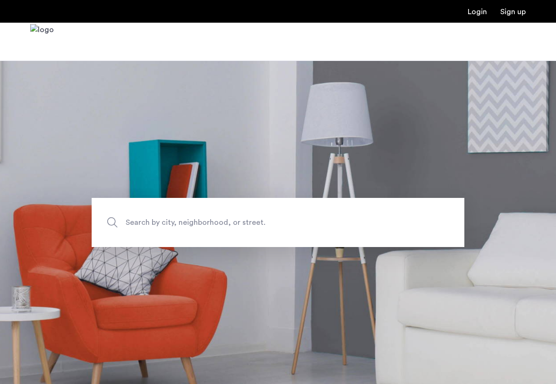 This screenshot has width=556, height=384. I want to click on a: Cazamio Logo, so click(42, 42).